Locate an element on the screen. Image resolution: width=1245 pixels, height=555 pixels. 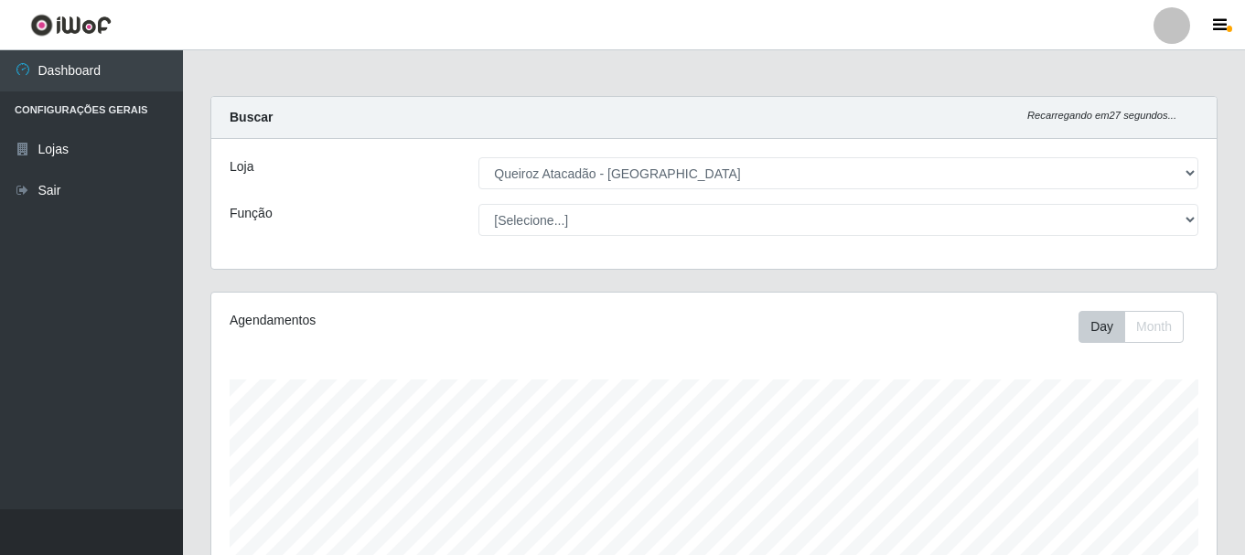
i: Recarregando em 27 segundos... is located at coordinates (1101, 115).